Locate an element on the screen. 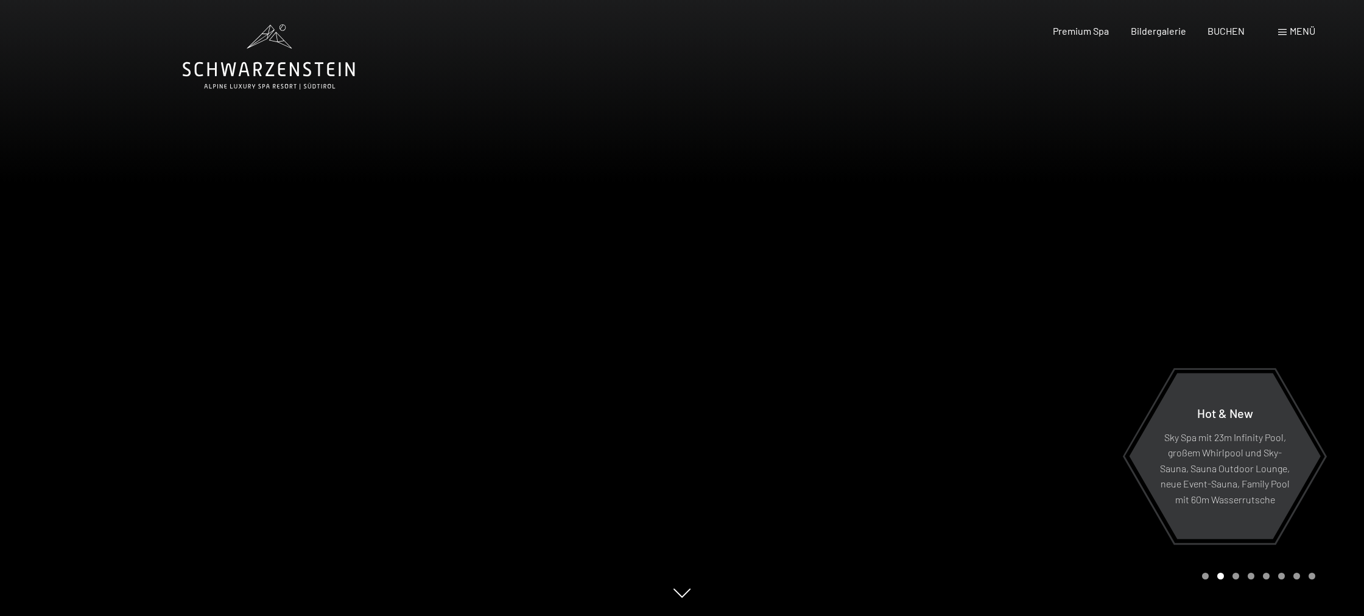 Image resolution: width=1364 pixels, height=616 pixels. div: Carousel Page 2 (Current Slide) is located at coordinates (1221, 576).